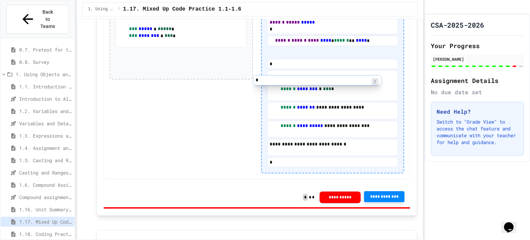 This screenshot has height=240, width=530. Describe the element at coordinates (45, 197) in the screenshot. I see `span: Compound assignment operators - Quiz` at that location.